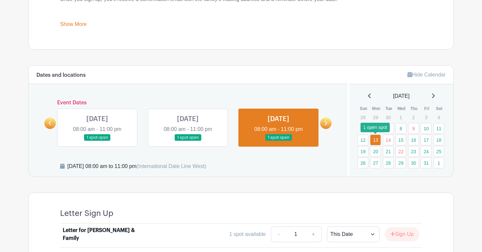  What do you see at coordinates (400, 151) in the screenshot?
I see `a: 22` at bounding box center [400, 151].